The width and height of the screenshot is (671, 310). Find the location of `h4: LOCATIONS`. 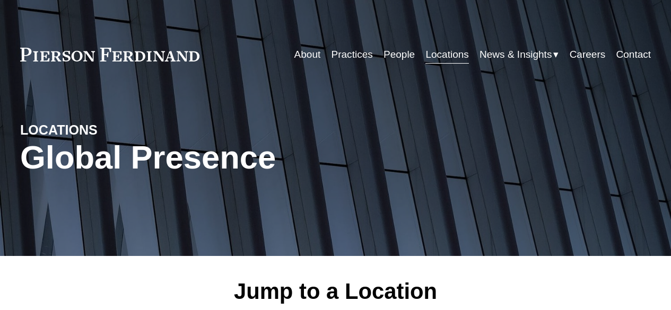

h4: LOCATIONS is located at coordinates (99, 130).